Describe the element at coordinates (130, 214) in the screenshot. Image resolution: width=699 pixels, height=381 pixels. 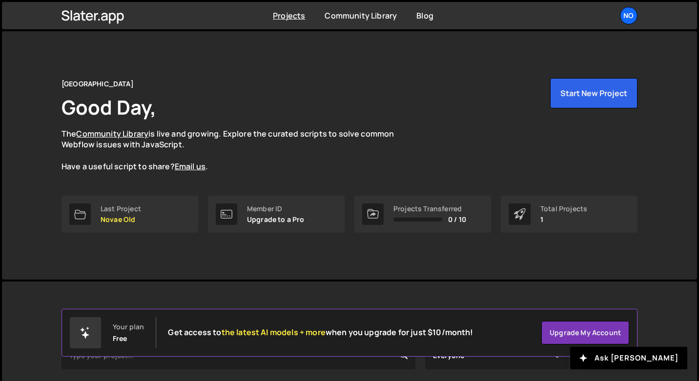
I see `a: Last Project Novae Old` at that location.